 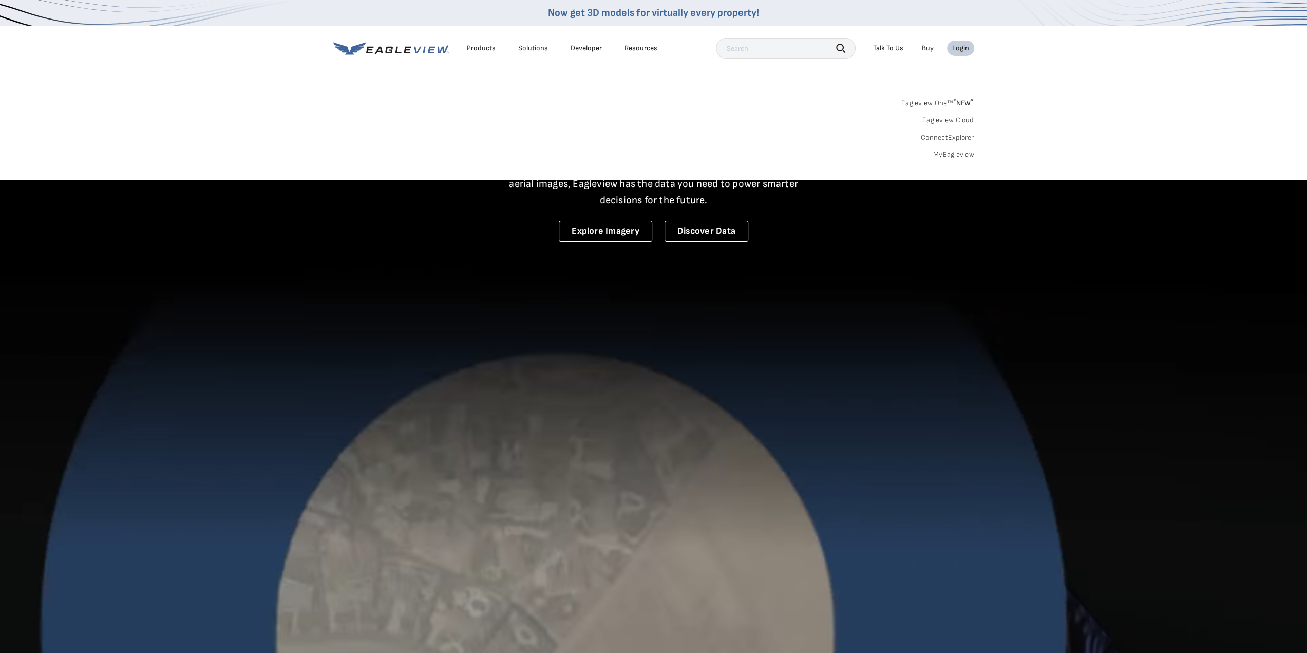 I want to click on a: Now get 3D models for virtually every property!, so click(x=653, y=13).